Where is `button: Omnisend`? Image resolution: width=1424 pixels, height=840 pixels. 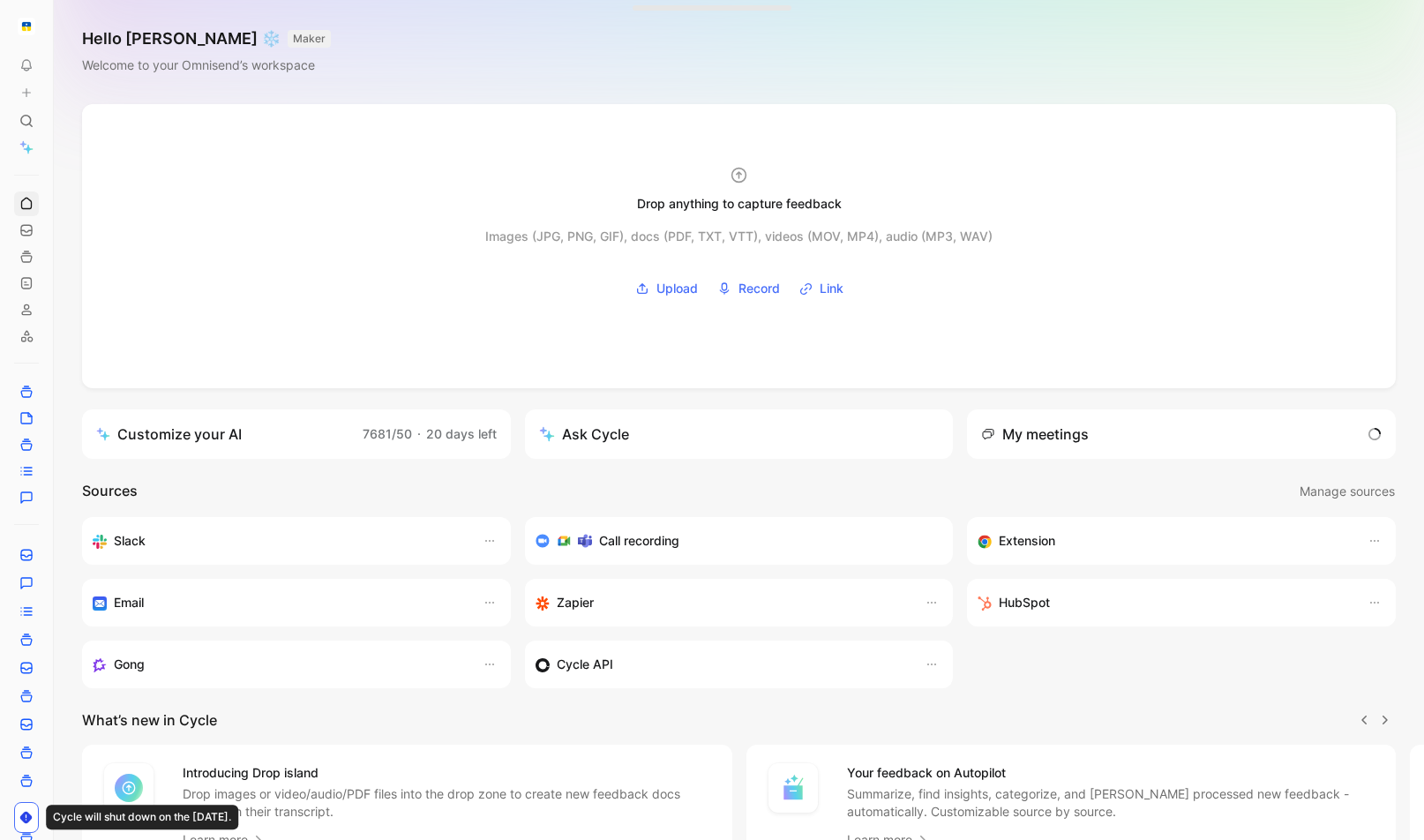 button: Omnisend is located at coordinates (27, 27).